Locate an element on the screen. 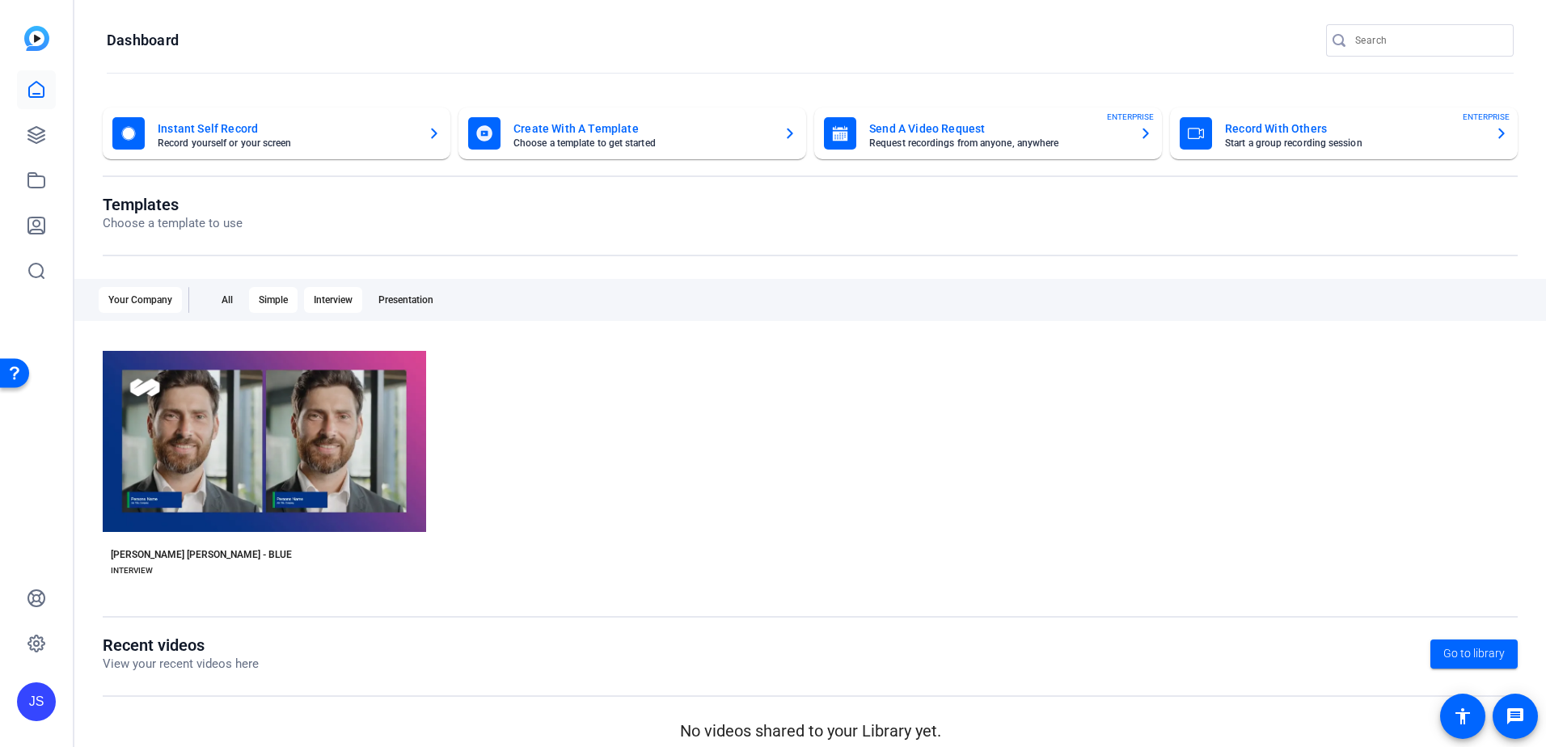 This screenshot has height=747, width=1546. mat-card-title: Create With A Template is located at coordinates (642, 129).